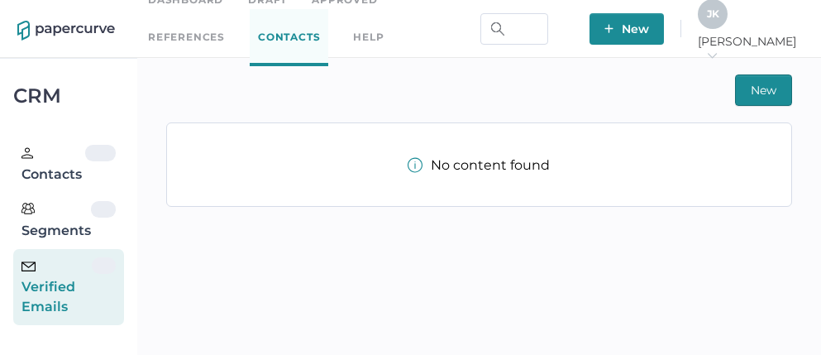  I want to click on img: person.20a629c4.svg, so click(27, 153).